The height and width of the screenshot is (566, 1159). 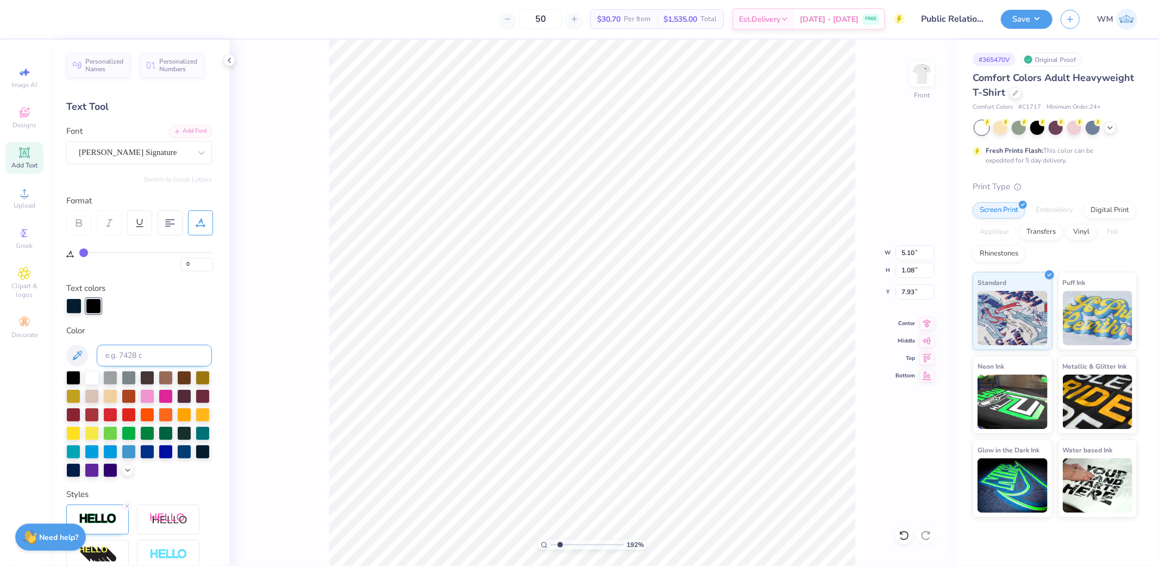 What do you see at coordinates (139, 494) in the screenshot?
I see `div: Styles` at bounding box center [139, 494].